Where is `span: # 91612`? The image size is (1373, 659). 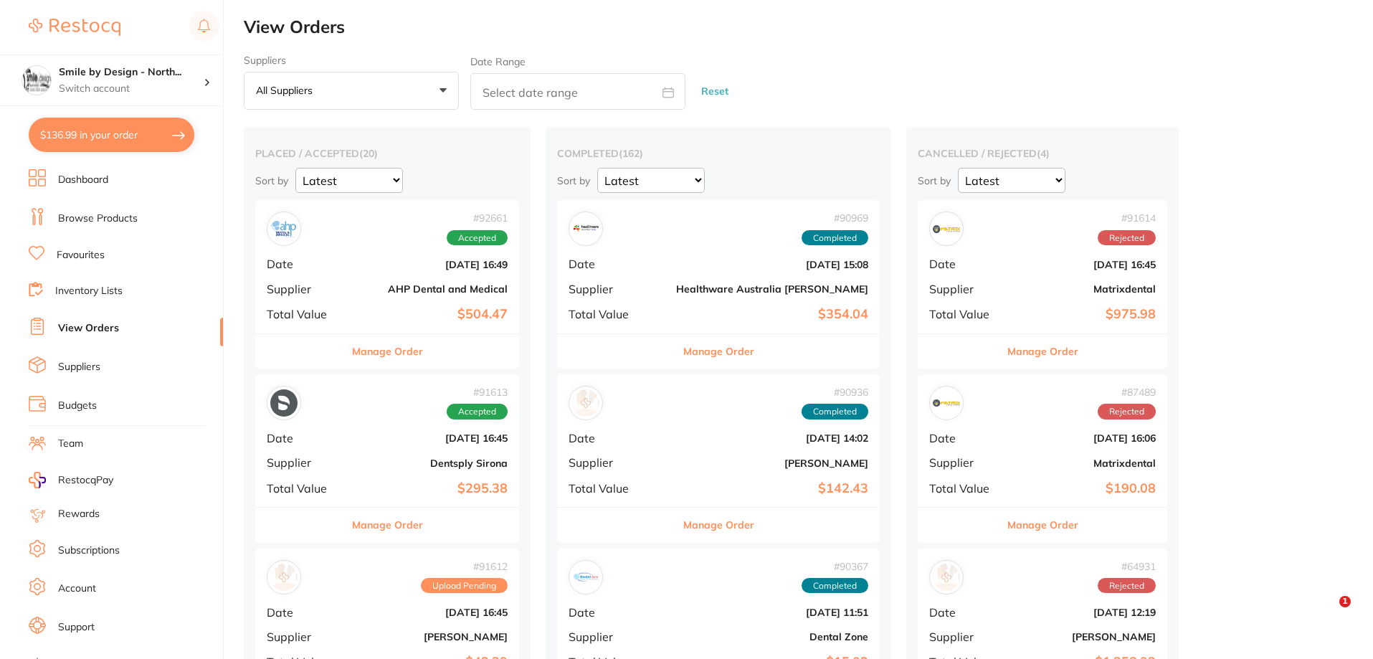 span: # 91612 is located at coordinates (464, 566).